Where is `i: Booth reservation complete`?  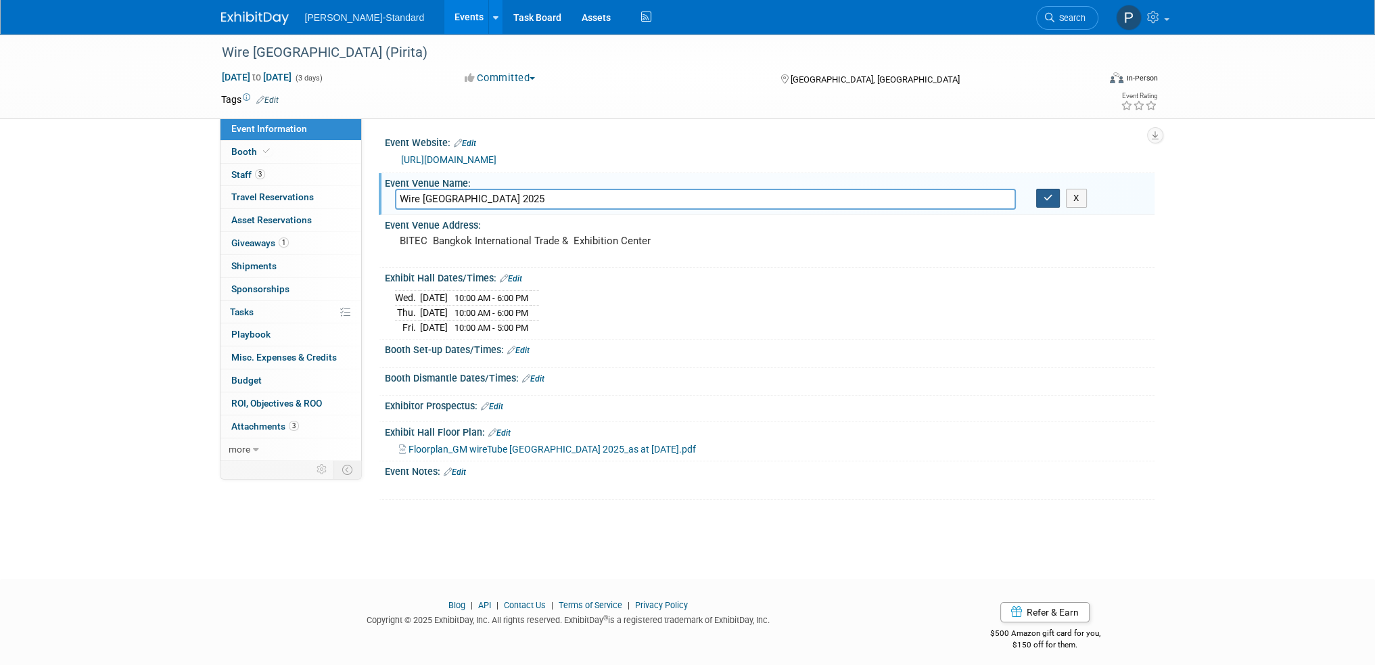 i: Booth reservation complete is located at coordinates (266, 151).